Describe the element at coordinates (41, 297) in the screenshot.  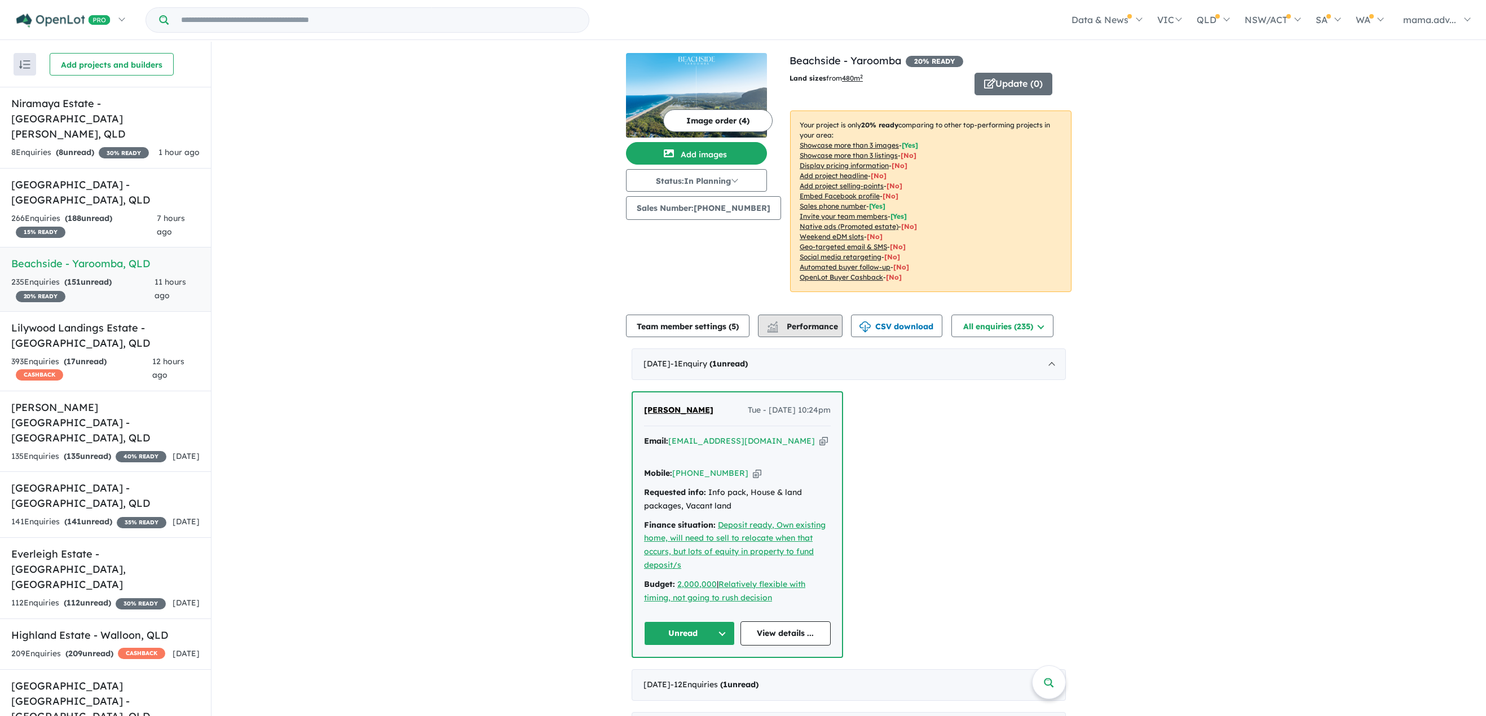
I see `span: 20 % READY` at that location.